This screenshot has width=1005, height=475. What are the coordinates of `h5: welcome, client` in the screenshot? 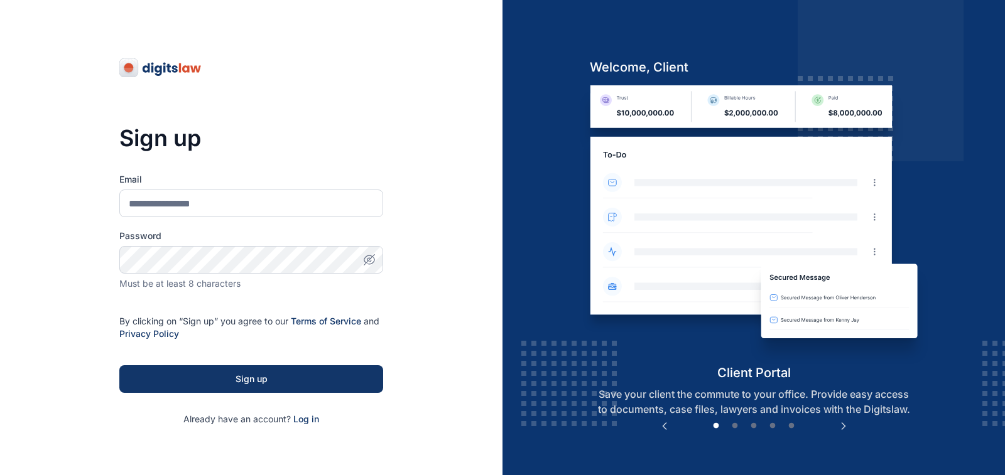 It's located at (754, 67).